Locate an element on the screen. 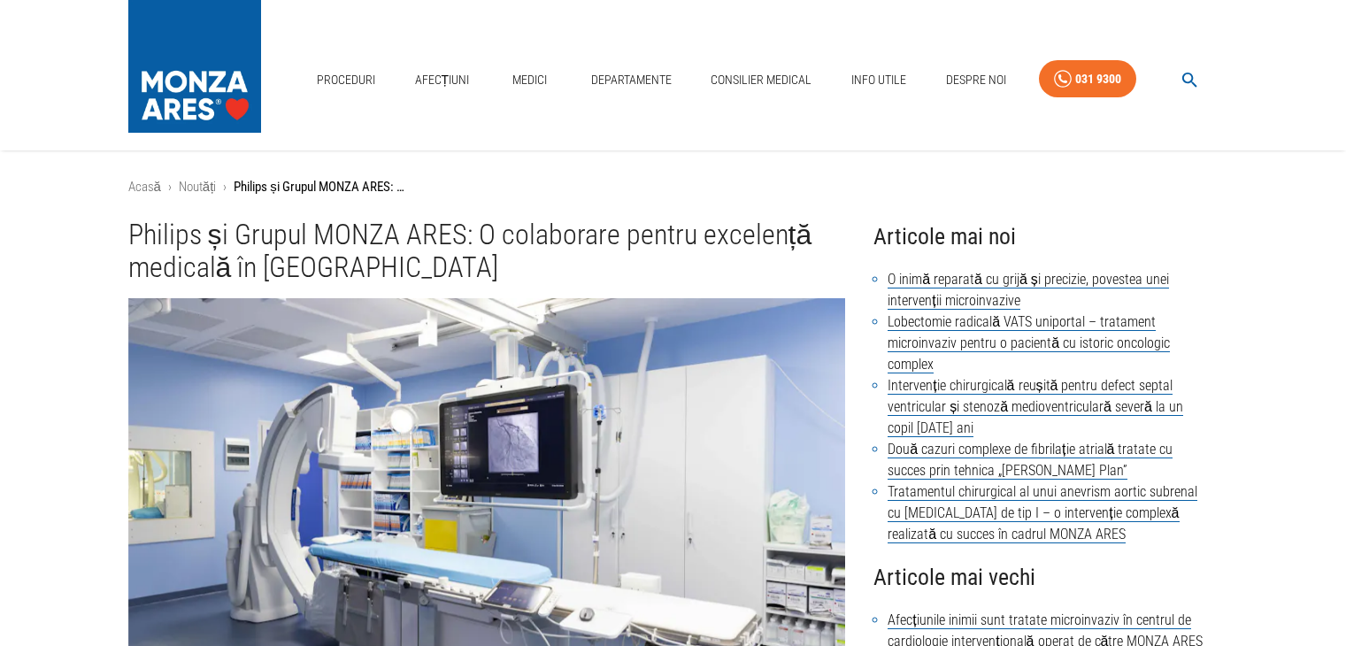 The image size is (1346, 646). h4: Articole mai noi is located at coordinates (1045, 236).